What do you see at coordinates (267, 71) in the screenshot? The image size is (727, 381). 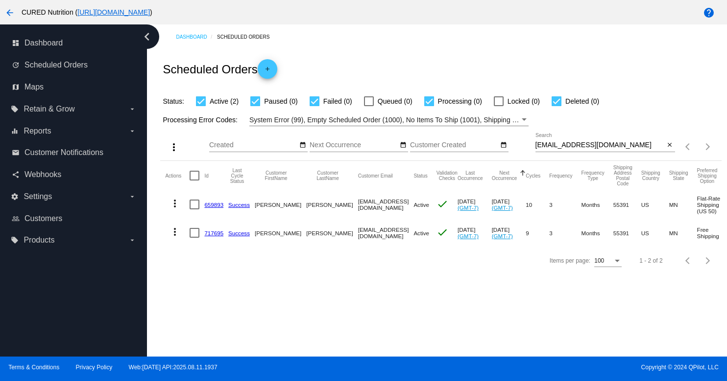 I see `mat-icon: add` at bounding box center [267, 71].